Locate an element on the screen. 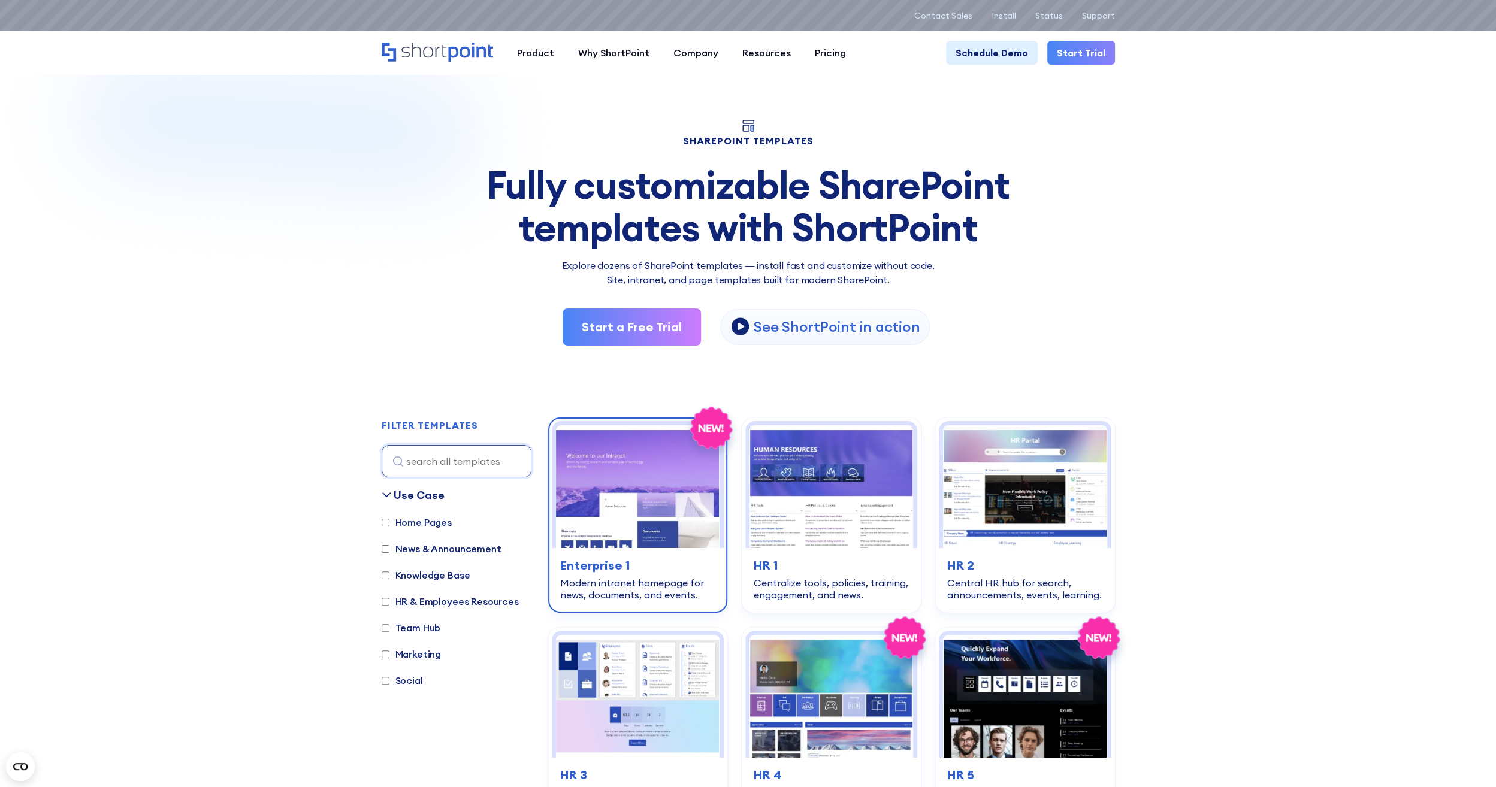 The width and height of the screenshot is (1496, 787). a: Company is located at coordinates (696, 53).